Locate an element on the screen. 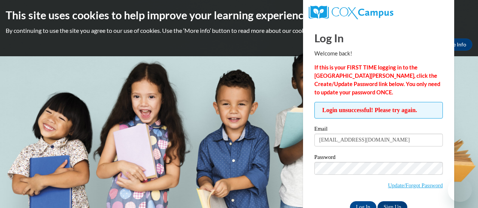 Image resolution: width=478 pixels, height=208 pixels. a: Update/Forgot Password is located at coordinates (416, 186).